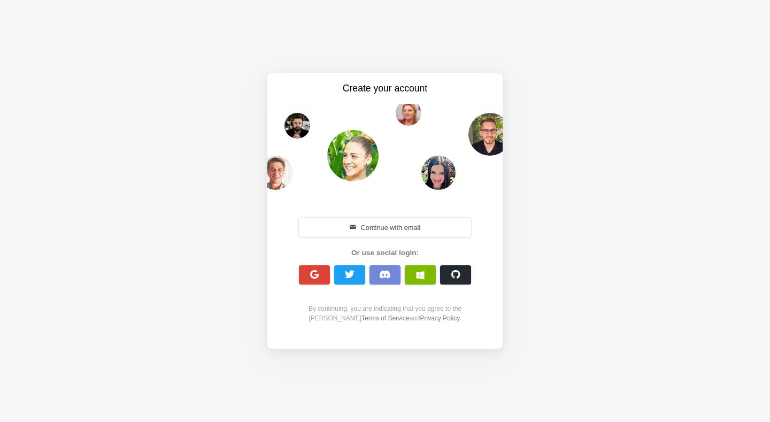 The height and width of the screenshot is (422, 770). Describe the element at coordinates (385, 227) in the screenshot. I see `button: Continue with email` at that location.